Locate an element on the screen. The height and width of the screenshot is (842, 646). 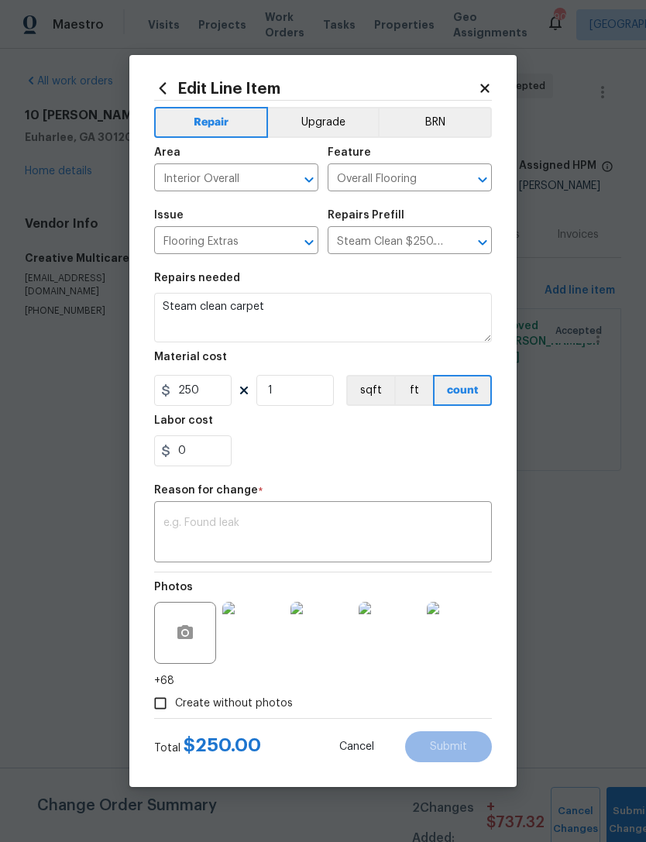
h5: Labor cost is located at coordinates (184, 420).